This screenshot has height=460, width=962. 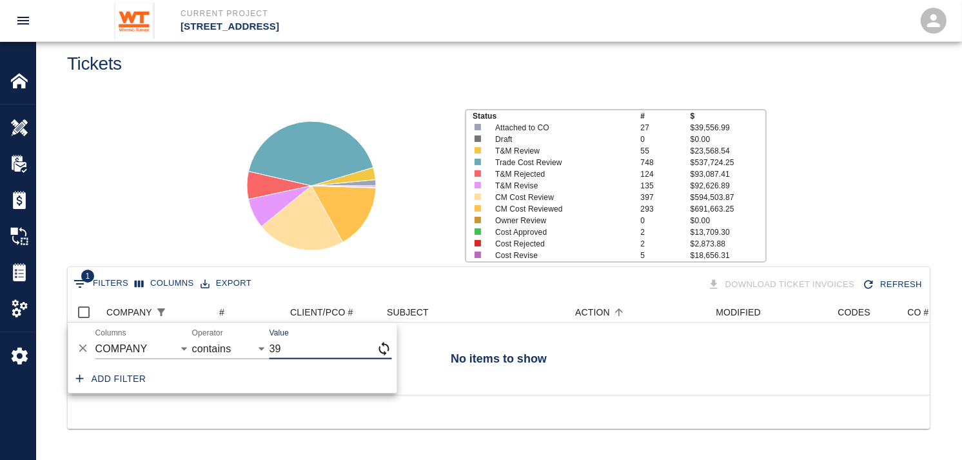 What do you see at coordinates (930, 429) in the screenshot?
I see `div: Chat Widget` at bounding box center [930, 429].